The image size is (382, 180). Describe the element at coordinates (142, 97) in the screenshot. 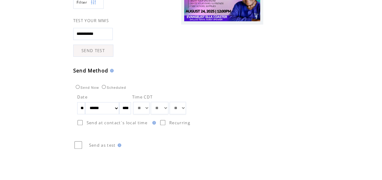

I see `span: Time CDT` at that location.